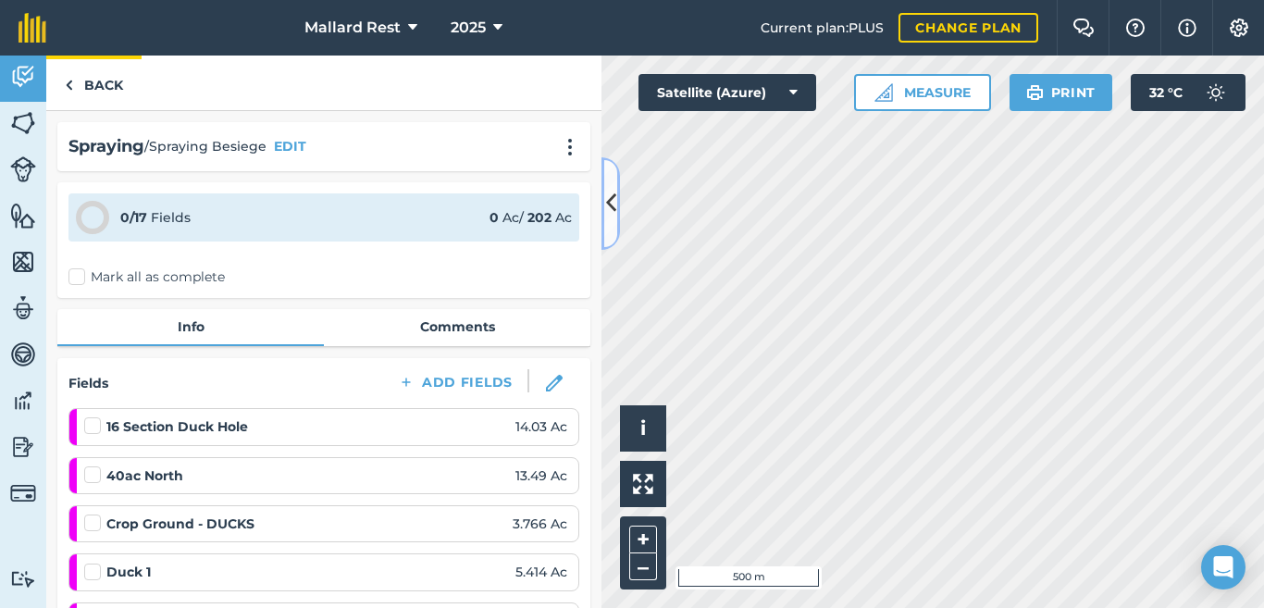  What do you see at coordinates (822, 28) in the screenshot?
I see `span: Current plan : PLUS` at bounding box center [822, 28].